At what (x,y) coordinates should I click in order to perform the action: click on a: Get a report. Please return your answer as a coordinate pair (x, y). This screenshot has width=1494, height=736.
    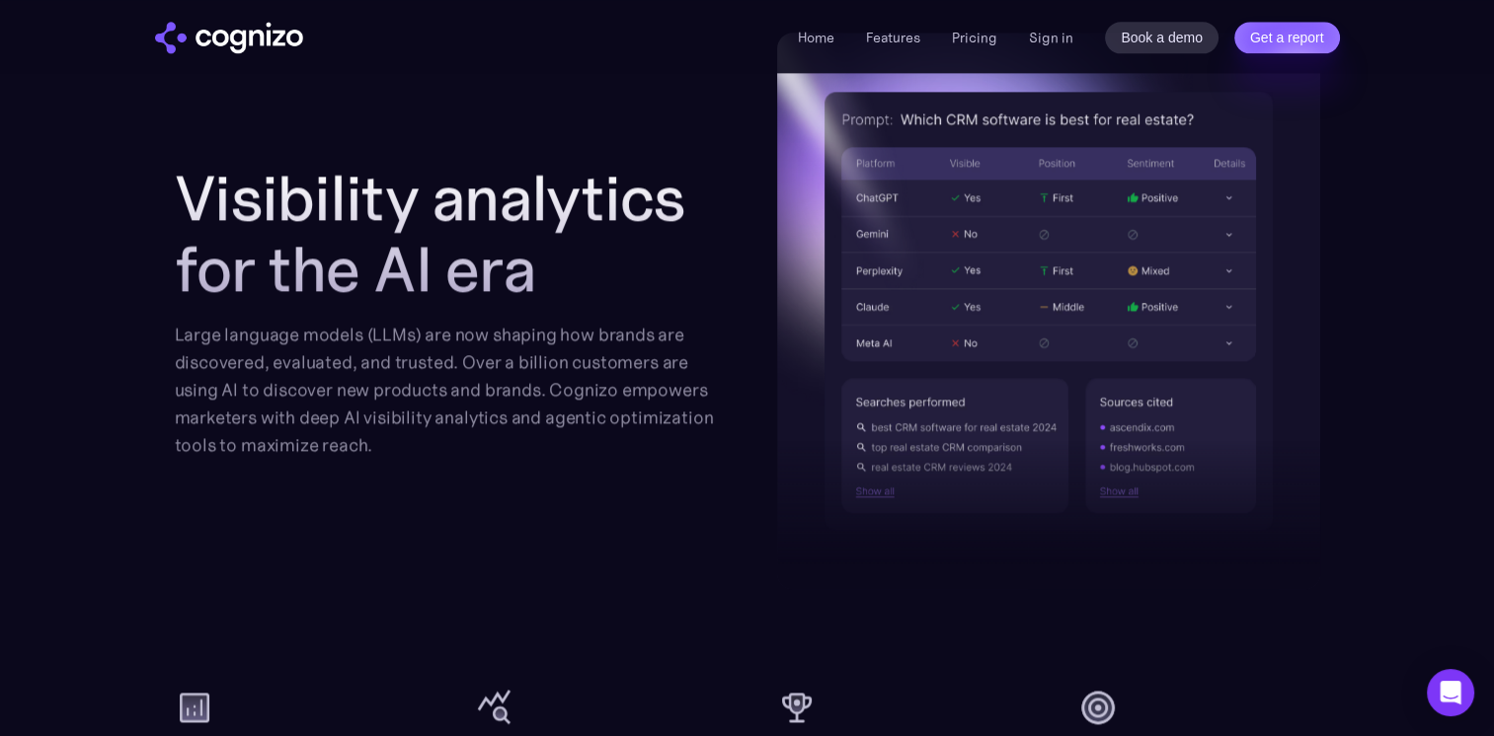
    Looking at the image, I should click on (1286, 38).